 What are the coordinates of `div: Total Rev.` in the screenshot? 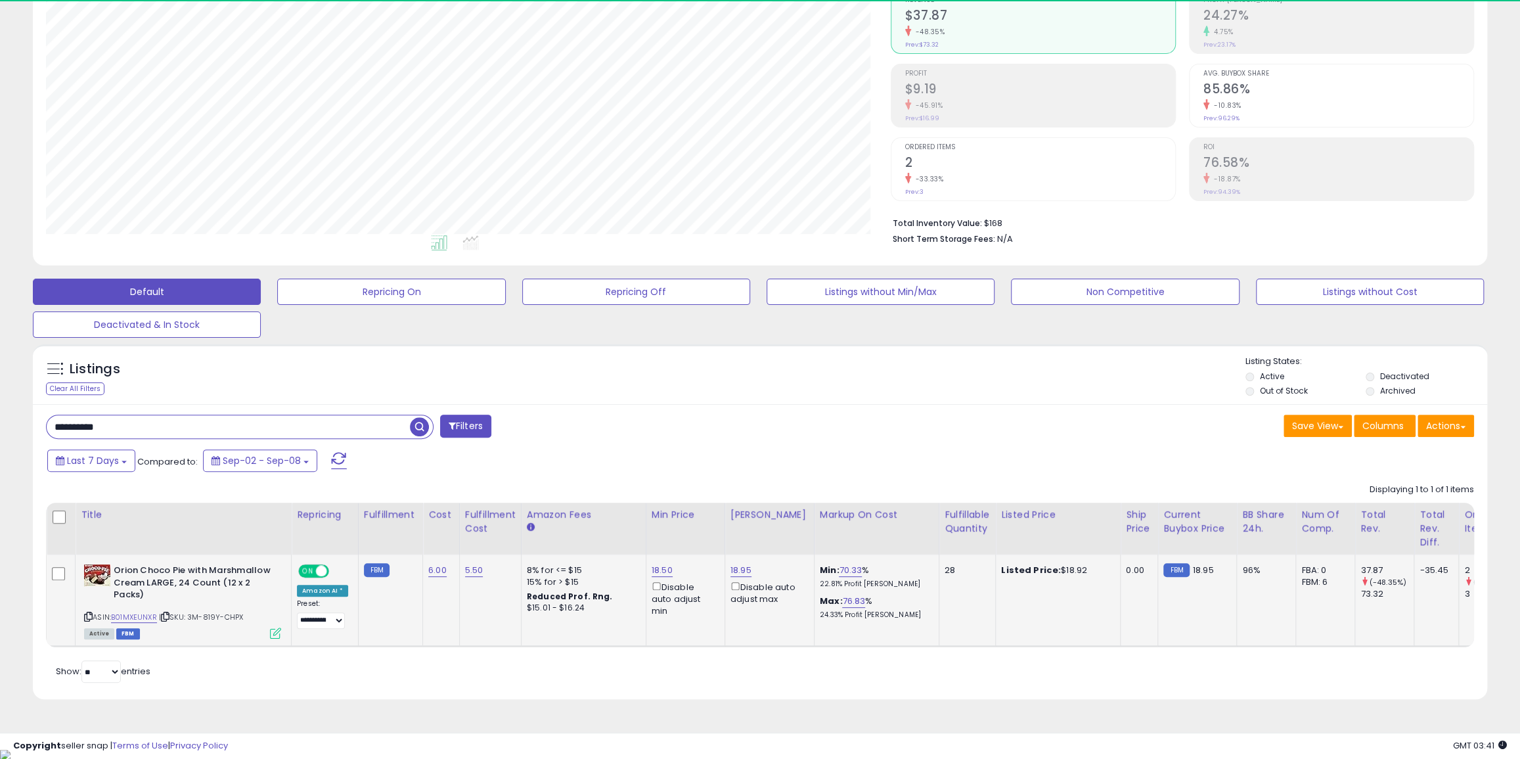 It's located at (1384, 521).